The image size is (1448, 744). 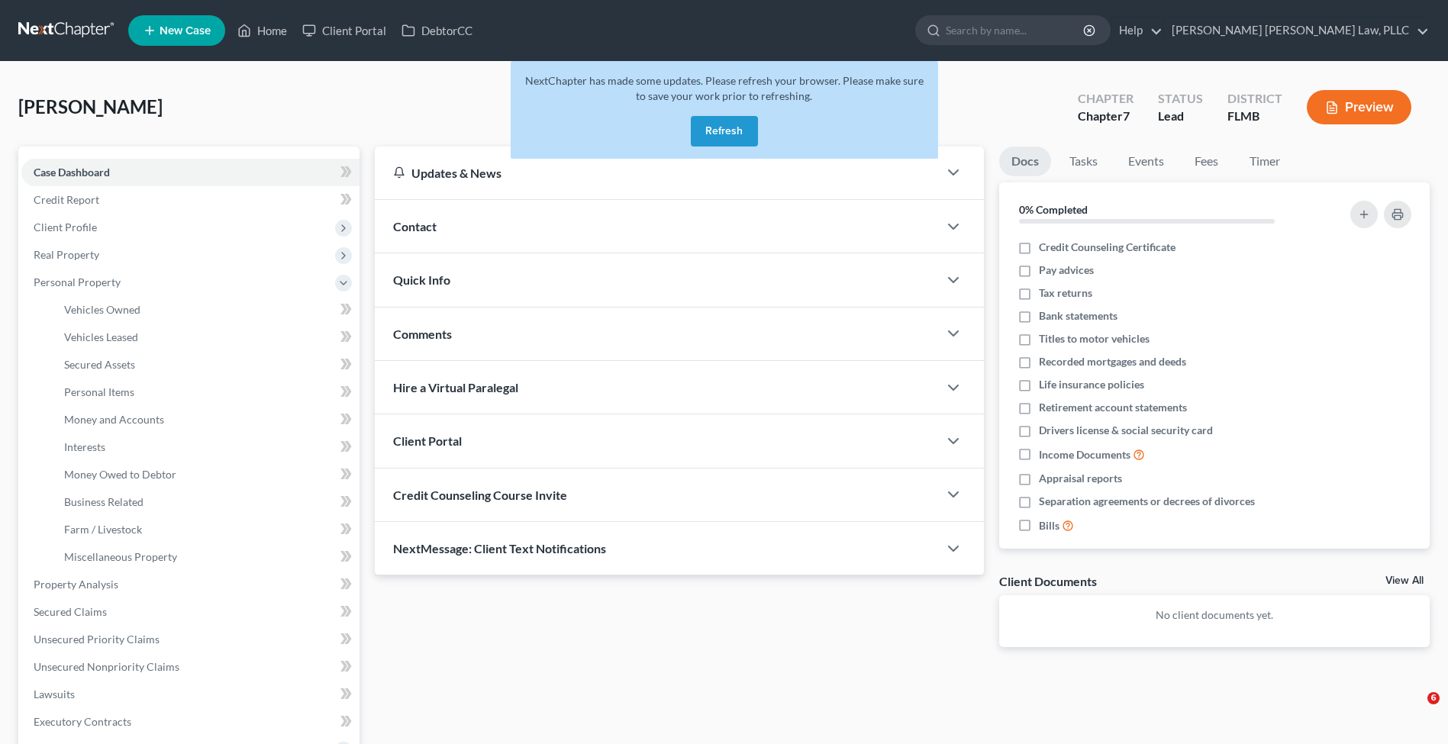 I want to click on a: Miscellaneous Property, so click(x=205, y=557).